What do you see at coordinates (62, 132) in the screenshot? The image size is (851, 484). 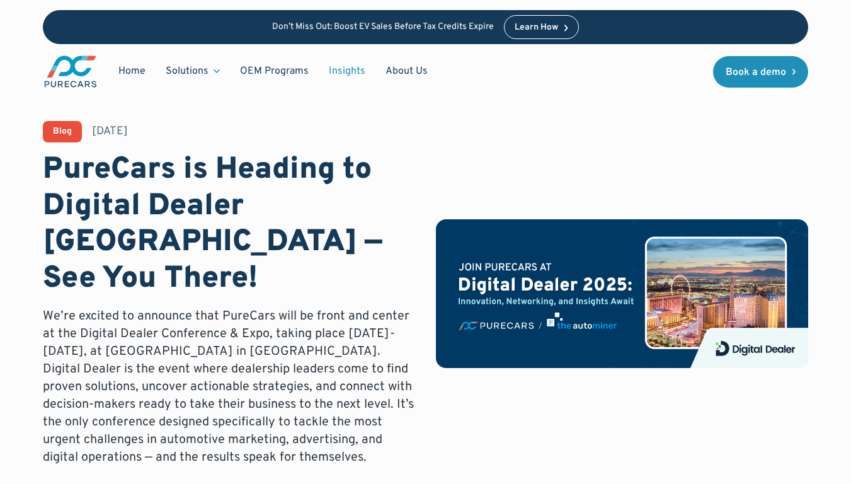 I see `div: Blog` at bounding box center [62, 132].